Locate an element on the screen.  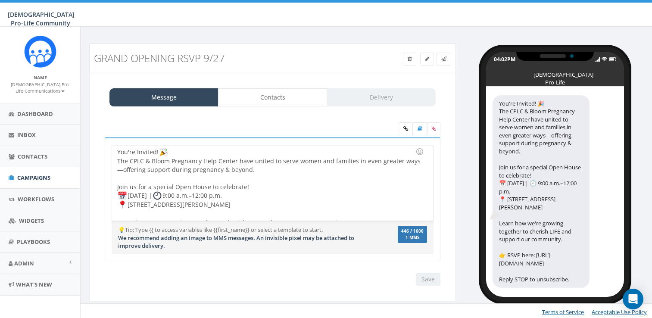
a: Acceptable Use Policy is located at coordinates (620, 312).